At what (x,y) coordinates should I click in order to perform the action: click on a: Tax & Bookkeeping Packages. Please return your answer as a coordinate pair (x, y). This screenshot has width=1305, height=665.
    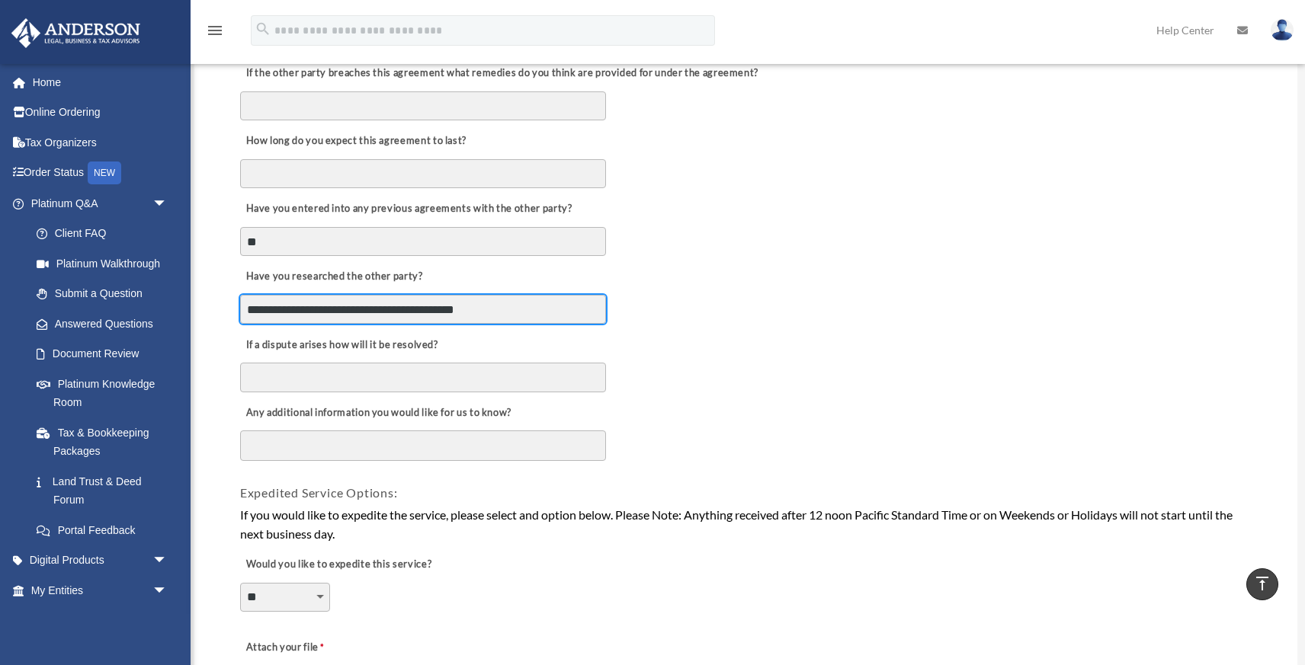
    Looking at the image, I should click on (106, 442).